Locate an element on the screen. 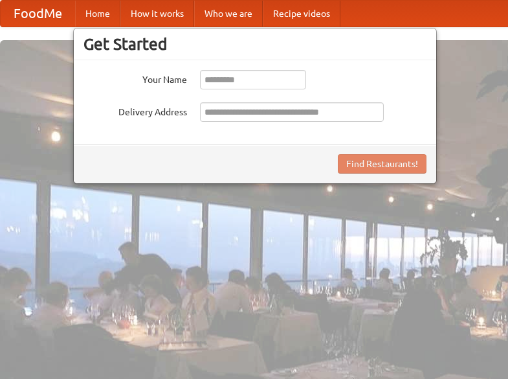 Image resolution: width=508 pixels, height=379 pixels. label: Your Name is located at coordinates (135, 78).